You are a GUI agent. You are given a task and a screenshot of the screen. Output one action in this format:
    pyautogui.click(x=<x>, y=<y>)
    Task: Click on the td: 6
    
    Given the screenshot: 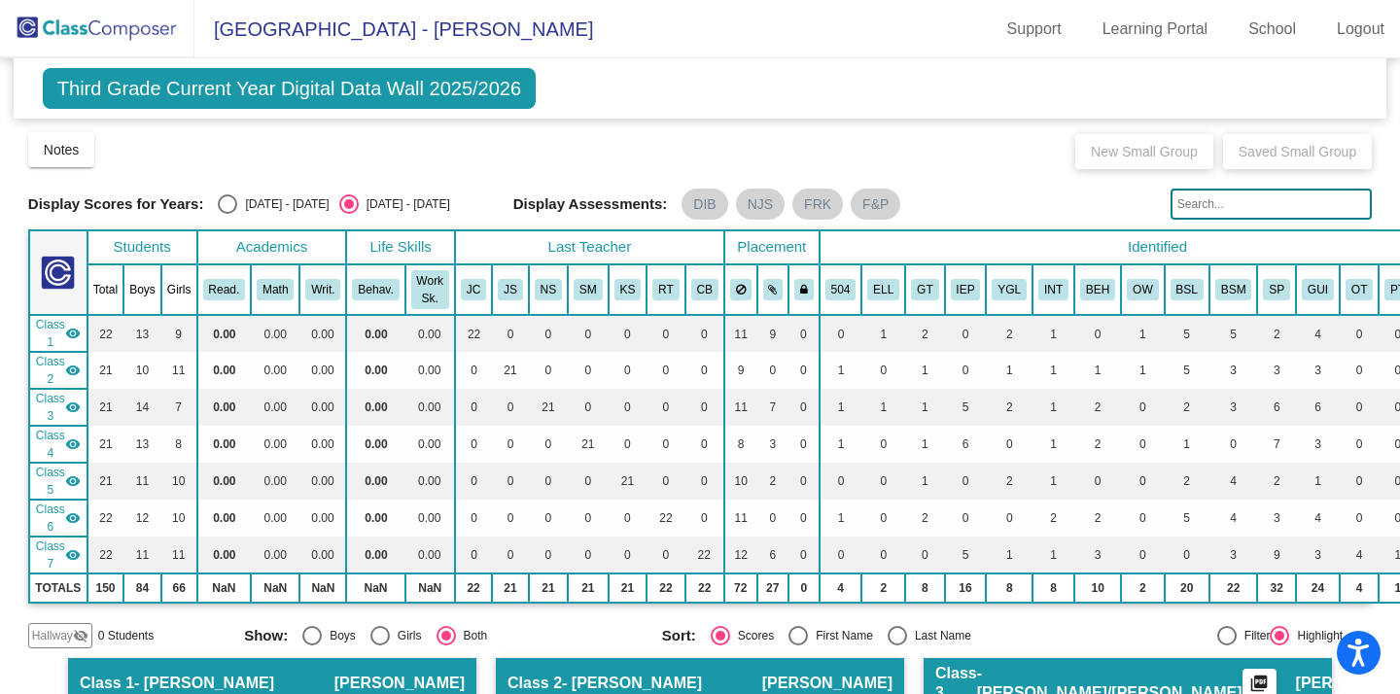 What is the action you would take?
    pyautogui.click(x=965, y=444)
    